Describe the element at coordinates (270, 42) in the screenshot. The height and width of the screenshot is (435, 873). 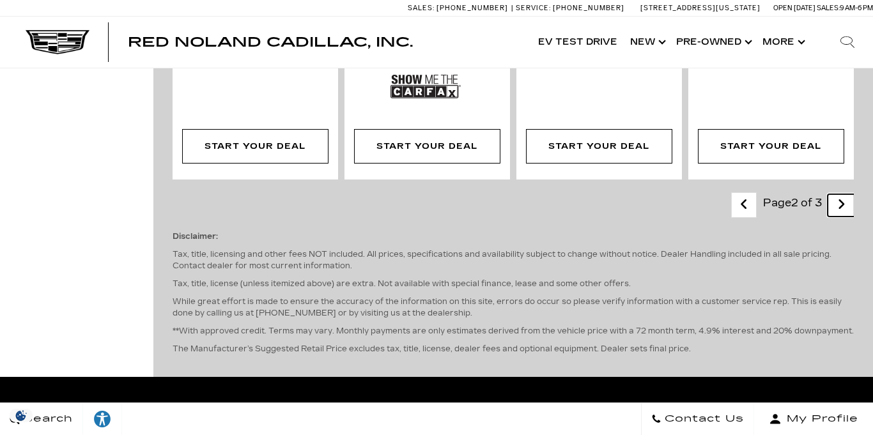
I see `a: Red Noland Cadillac, Inc.` at that location.